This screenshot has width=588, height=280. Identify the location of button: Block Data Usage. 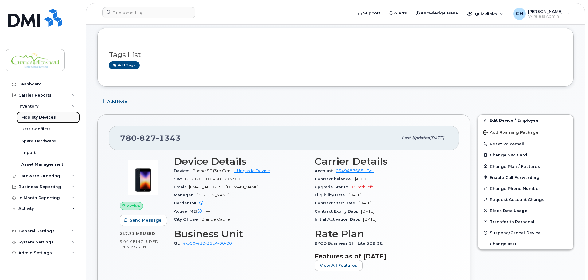
(526, 210).